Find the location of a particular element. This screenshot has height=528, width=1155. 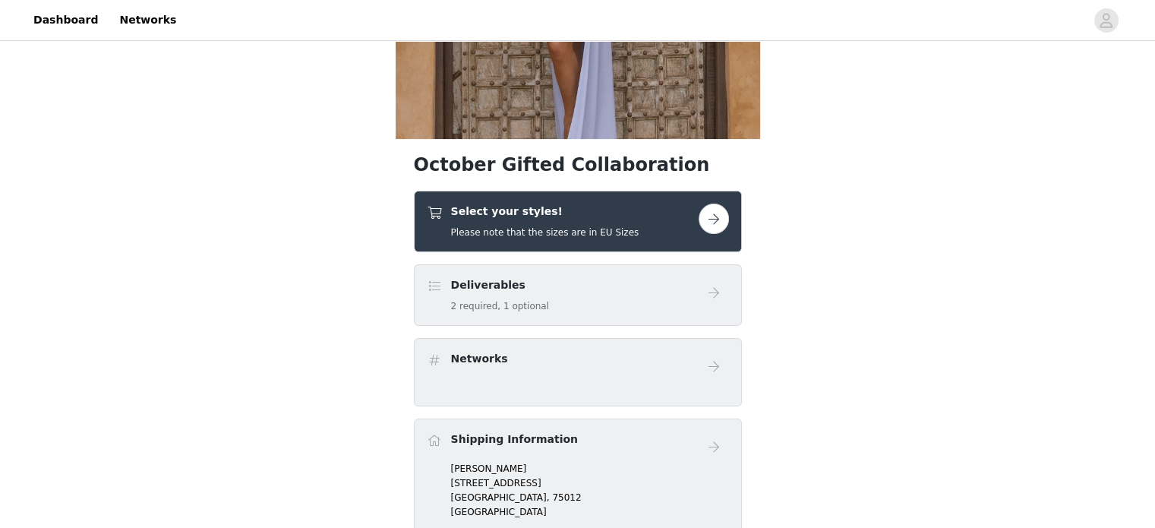

h4: Networks is located at coordinates (479, 358).